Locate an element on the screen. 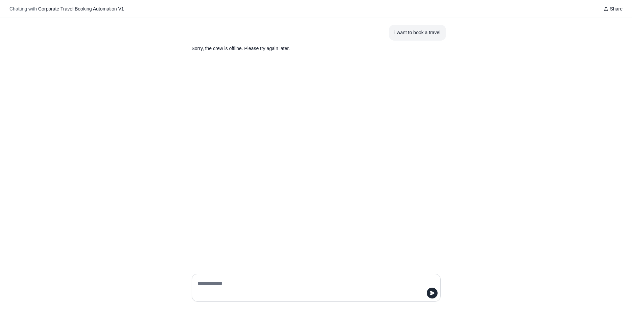 Image resolution: width=632 pixels, height=311 pixels. span: Share is located at coordinates (616, 9).